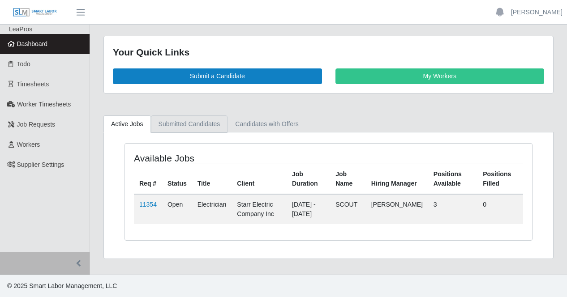  I want to click on span: © 2025 Smart Labor Management, LLC, so click(62, 286).